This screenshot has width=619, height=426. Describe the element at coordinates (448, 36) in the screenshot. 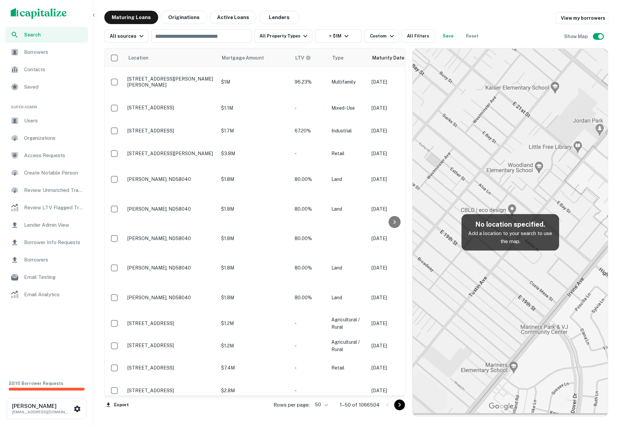

I see `button: Save your search to get updates of matches that match your search criteria.` at that location.